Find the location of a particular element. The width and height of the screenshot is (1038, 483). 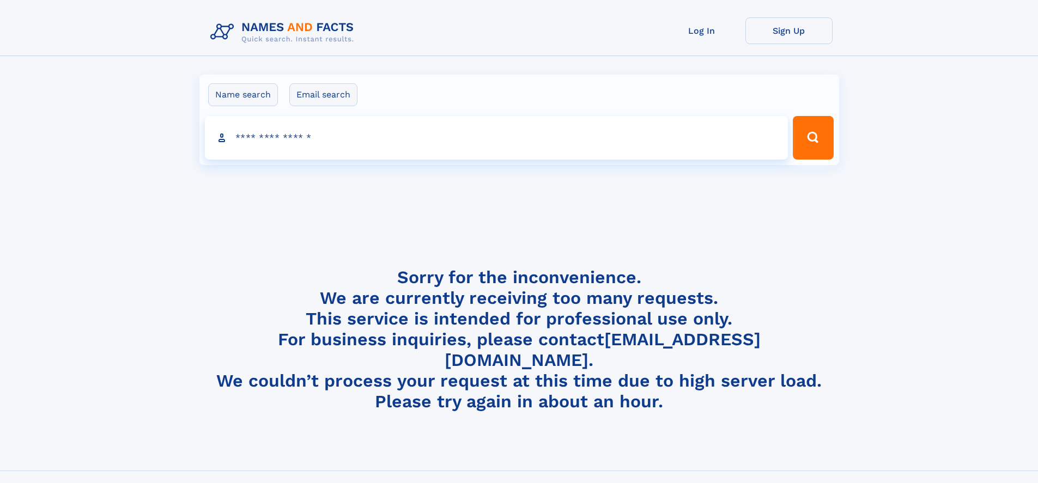

button: Search Button is located at coordinates (813, 138).